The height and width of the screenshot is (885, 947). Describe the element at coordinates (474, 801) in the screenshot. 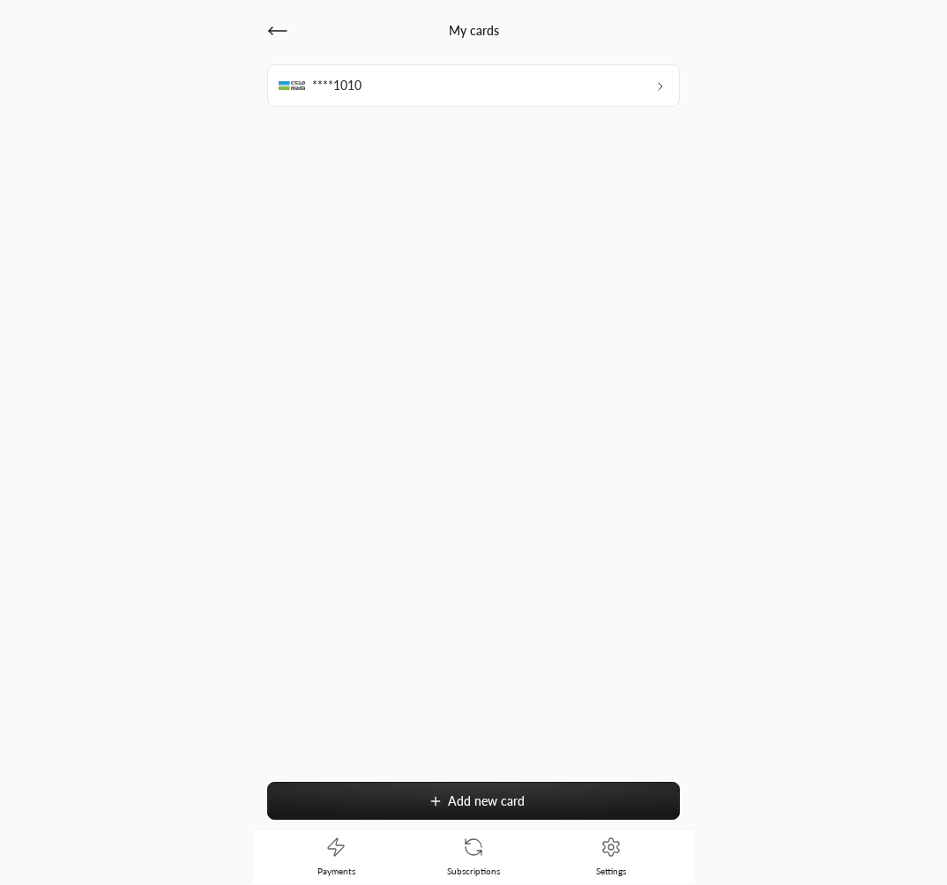

I see `button: Add new card` at that location.